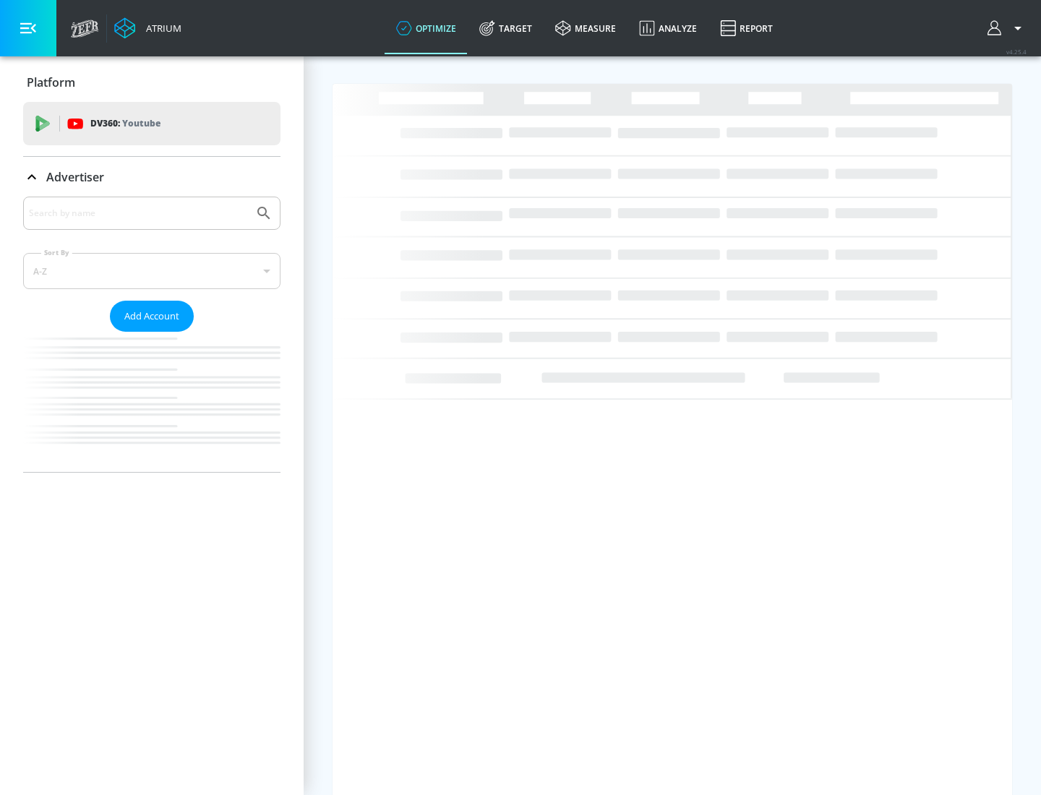  I want to click on nav: list of Advertiser, so click(152, 402).